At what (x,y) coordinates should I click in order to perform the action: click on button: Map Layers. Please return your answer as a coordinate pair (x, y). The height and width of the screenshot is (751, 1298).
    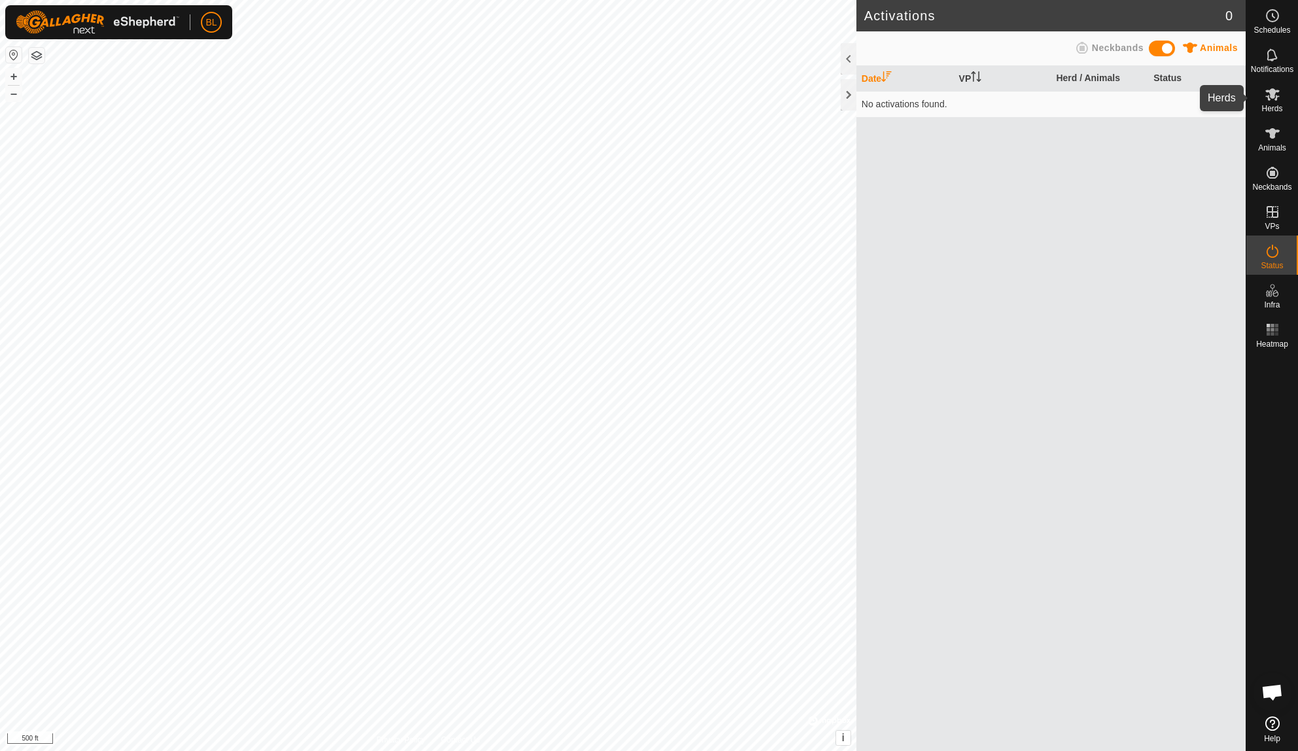
    Looking at the image, I should click on (37, 56).